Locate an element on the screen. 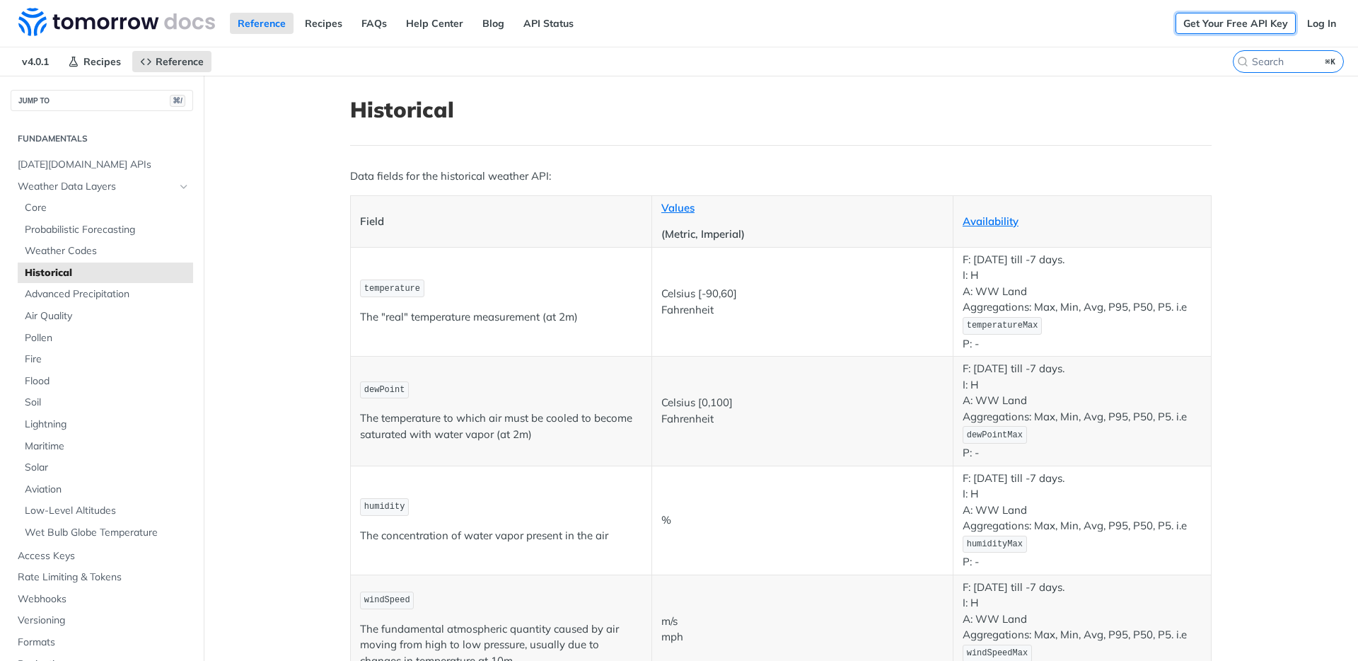 This screenshot has width=1358, height=661. span: Aviation is located at coordinates (107, 490).